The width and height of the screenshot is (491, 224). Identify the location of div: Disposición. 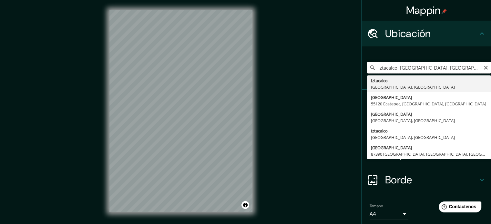
(426, 154).